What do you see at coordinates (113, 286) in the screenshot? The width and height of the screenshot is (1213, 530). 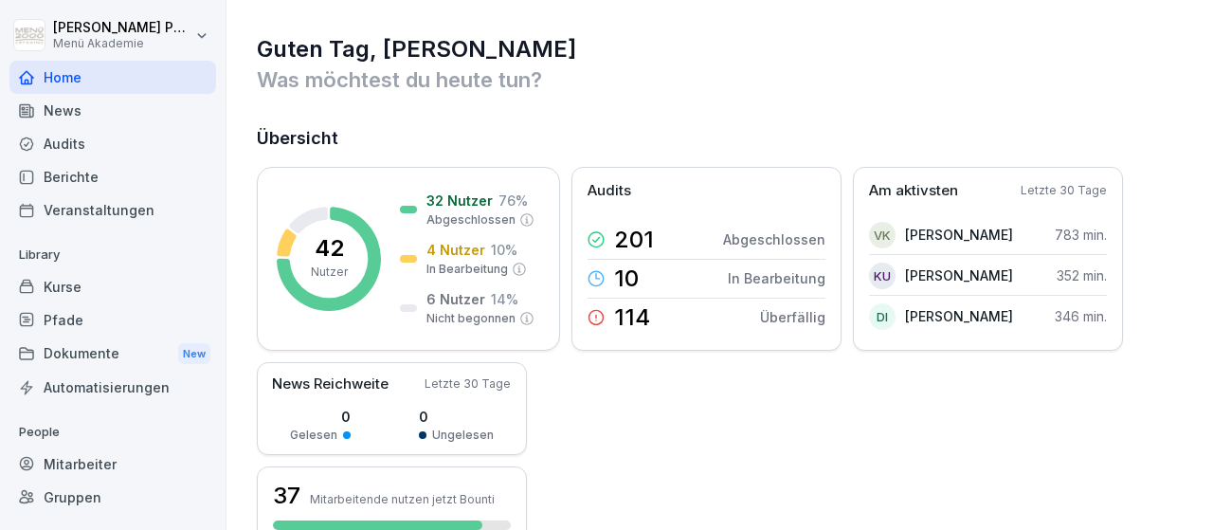 I see `div: Kurse` at bounding box center [113, 286].